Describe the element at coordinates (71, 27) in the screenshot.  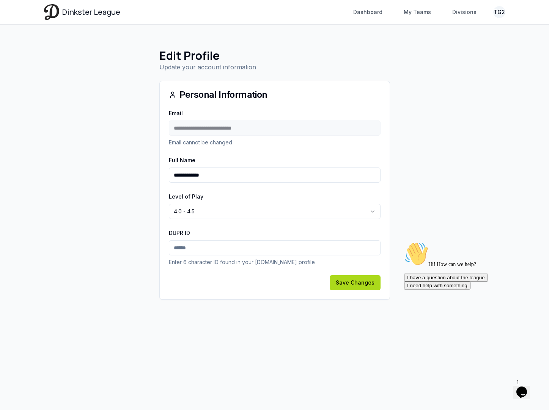
I see `div: 👋Hi! How can we help?I have a question about the leagueI need help with something` at that location.